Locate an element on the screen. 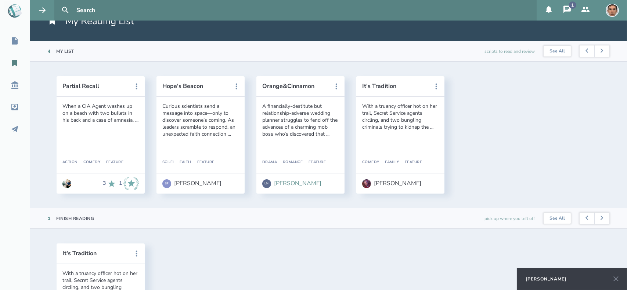 This screenshot has width=627, height=290. button: Hope's Beacon is located at coordinates (195, 86).